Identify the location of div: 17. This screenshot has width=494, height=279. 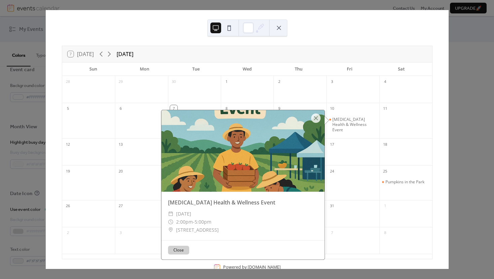
(332, 144).